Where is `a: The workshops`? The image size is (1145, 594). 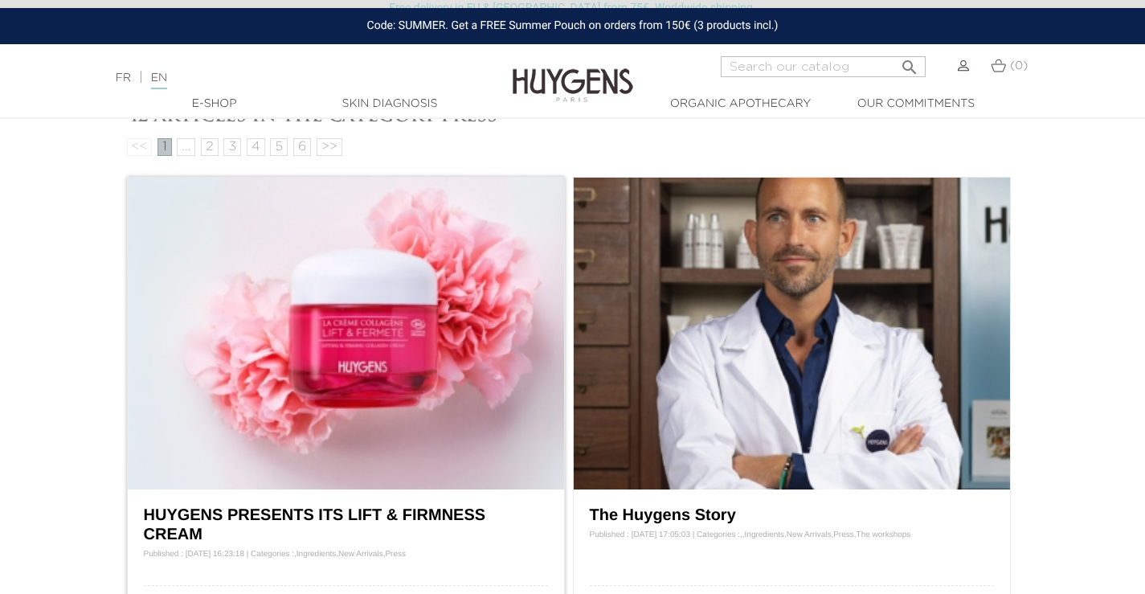 a: The workshops is located at coordinates (884, 534).